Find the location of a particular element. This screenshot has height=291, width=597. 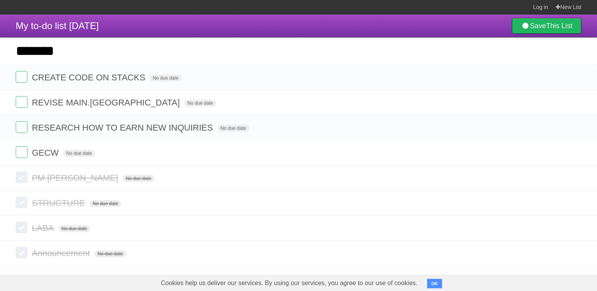

span: STRUCTURE is located at coordinates (59, 203).